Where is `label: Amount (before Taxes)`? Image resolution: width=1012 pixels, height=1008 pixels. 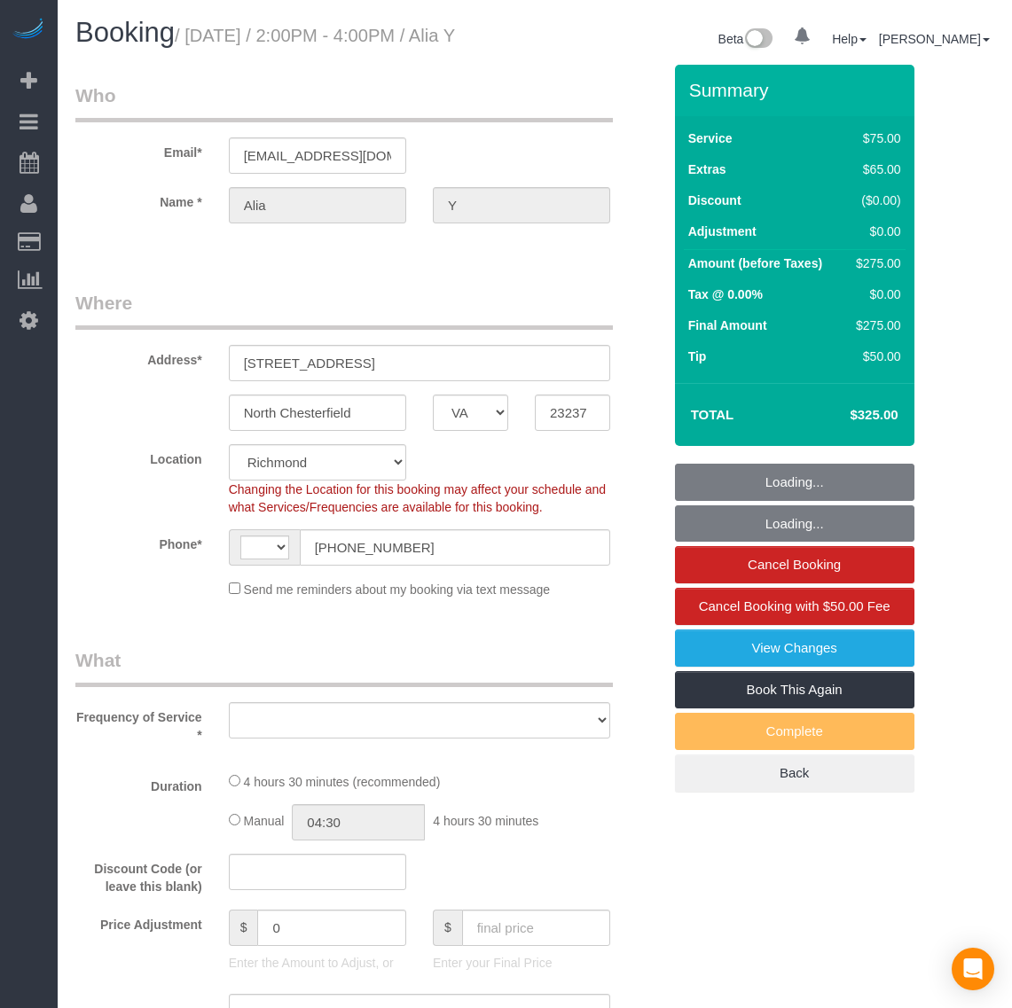
label: Amount (before Taxes) is located at coordinates (755, 263).